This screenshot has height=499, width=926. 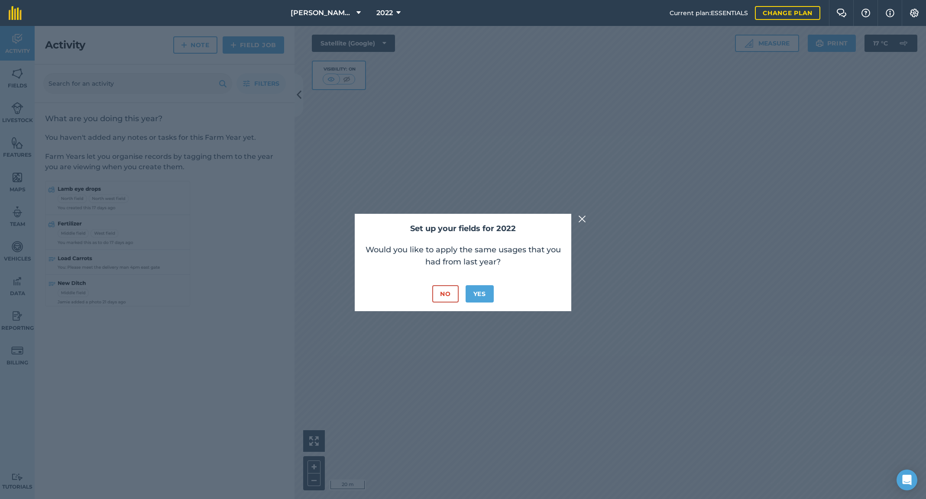 What do you see at coordinates (384, 13) in the screenshot?
I see `span: 2022` at bounding box center [384, 13].